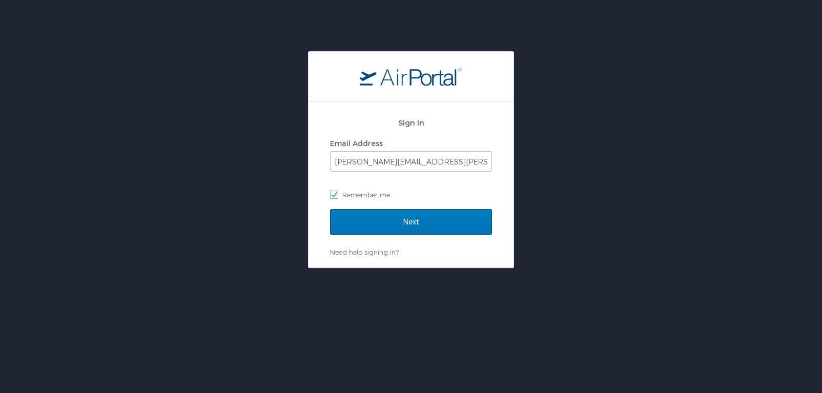 The height and width of the screenshot is (393, 822). What do you see at coordinates (411, 195) in the screenshot?
I see `label: Remember me` at bounding box center [411, 195].